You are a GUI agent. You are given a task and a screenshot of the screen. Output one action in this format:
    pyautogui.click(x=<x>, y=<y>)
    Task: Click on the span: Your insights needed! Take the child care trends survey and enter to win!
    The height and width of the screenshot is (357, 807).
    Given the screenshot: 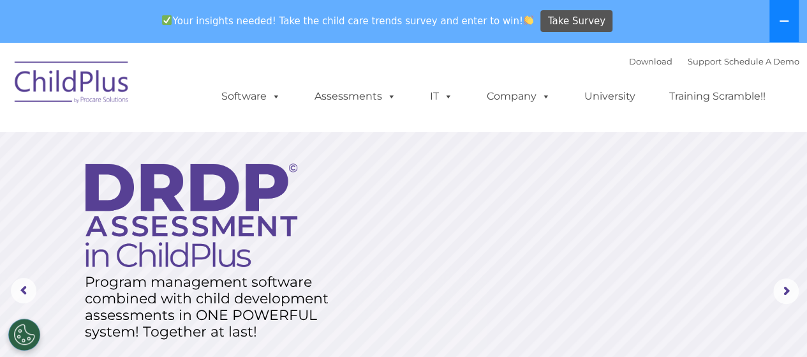 What is the action you would take?
    pyautogui.click(x=348, y=20)
    